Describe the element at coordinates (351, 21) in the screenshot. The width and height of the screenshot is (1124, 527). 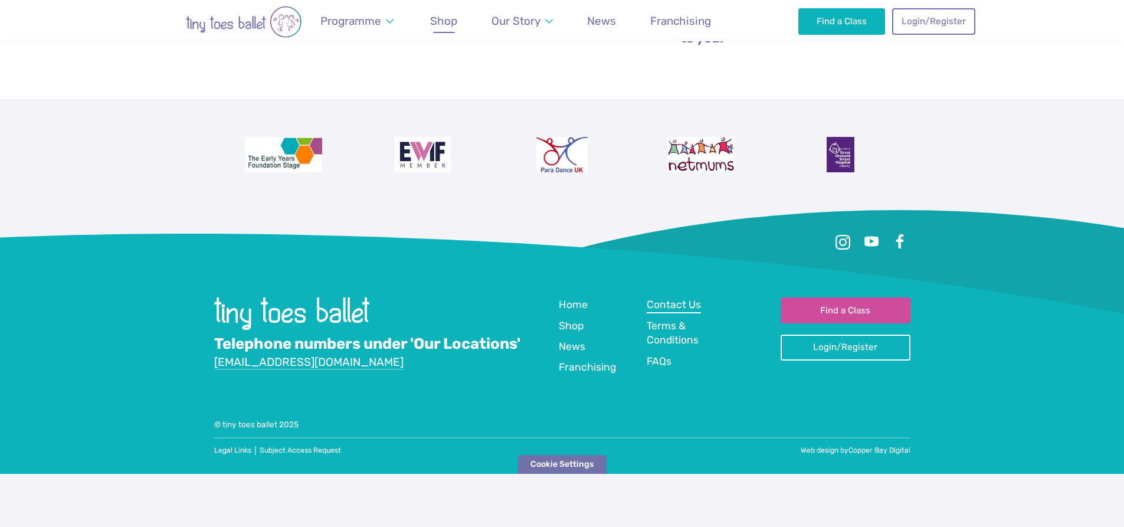
I see `span: Programme` at that location.